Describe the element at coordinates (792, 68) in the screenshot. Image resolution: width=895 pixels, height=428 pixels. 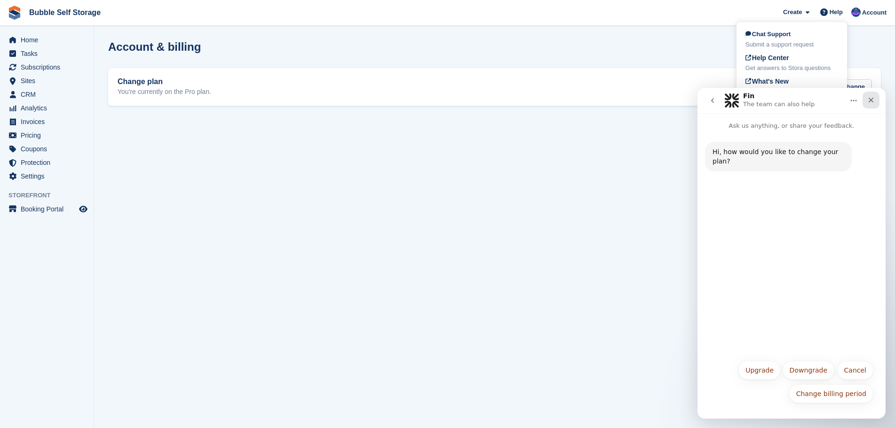
I see `div: Get answers to Stora questions` at that location.